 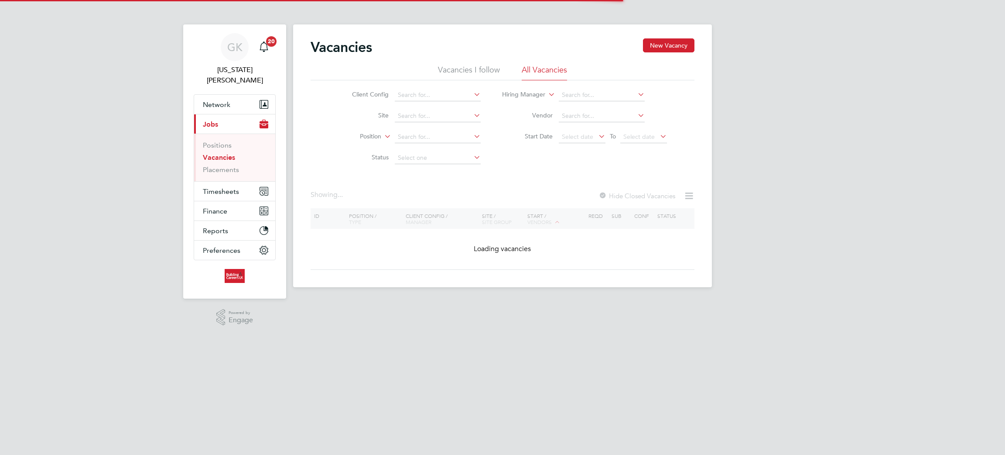 What do you see at coordinates (527, 115) in the screenshot?
I see `label: Vendor` at bounding box center [527, 115].